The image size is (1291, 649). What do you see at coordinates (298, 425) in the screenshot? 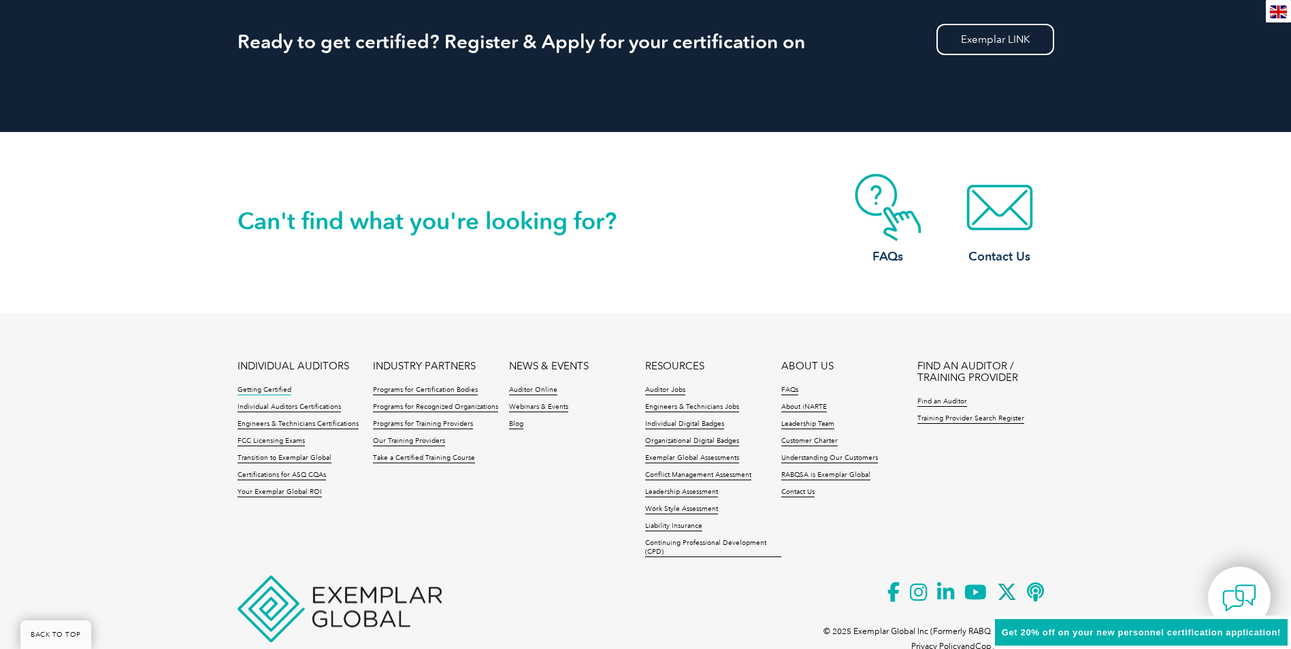
I see `a: Engineers & Technicians Certifications` at bounding box center [298, 425].